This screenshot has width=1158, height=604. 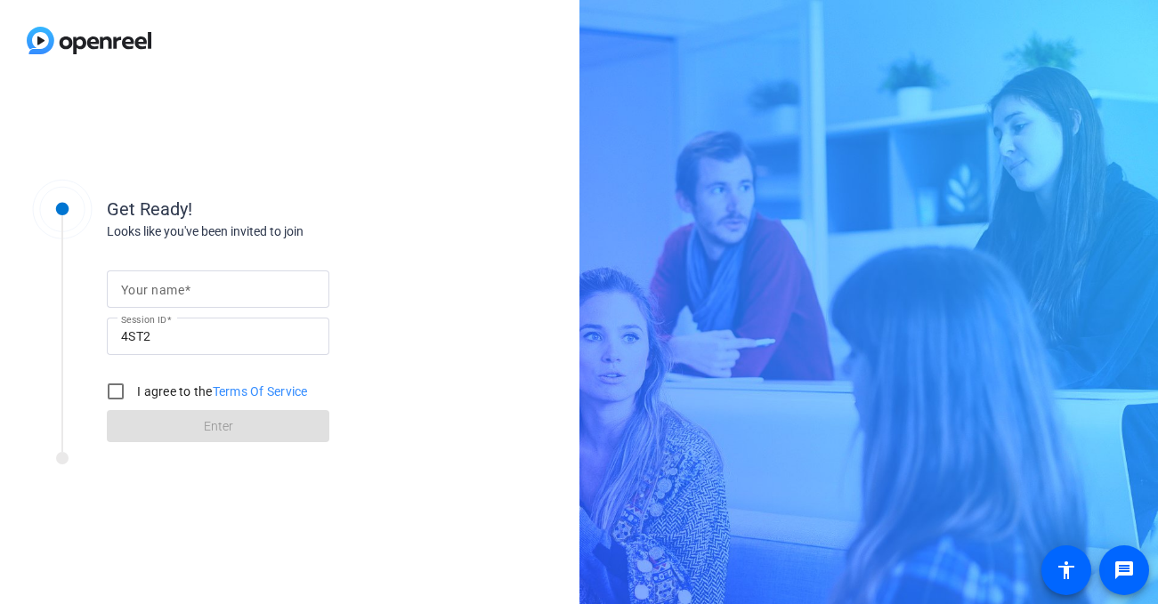 I want to click on div: Looks like you've been invited to join, so click(x=285, y=231).